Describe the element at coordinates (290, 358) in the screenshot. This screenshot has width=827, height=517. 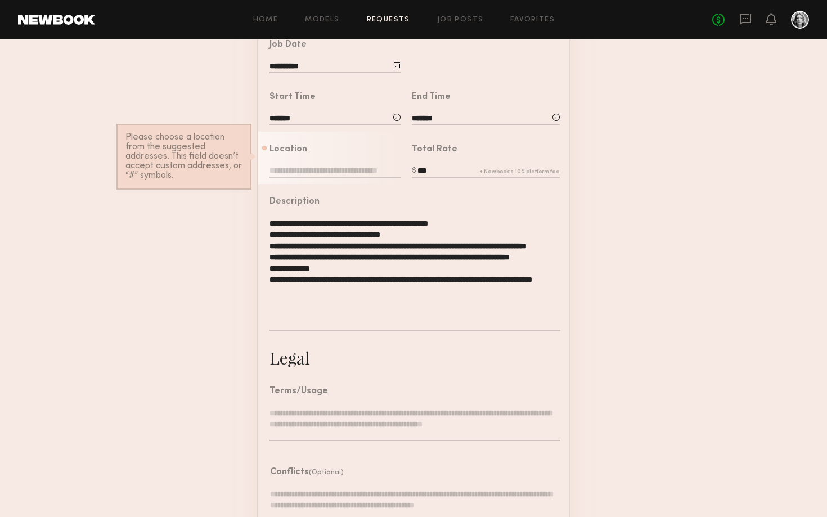
I see `div: Legal` at that location.